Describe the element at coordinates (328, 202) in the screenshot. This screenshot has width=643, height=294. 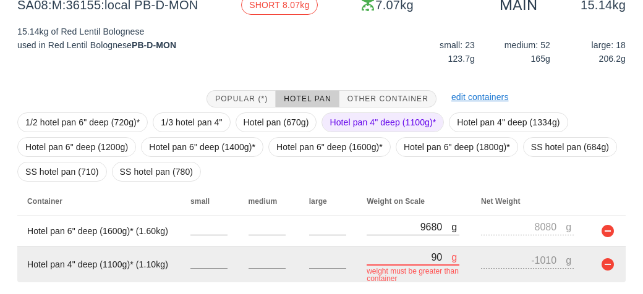
I see `th: large: Not sorted. Activate to sort ascending.` at that location.